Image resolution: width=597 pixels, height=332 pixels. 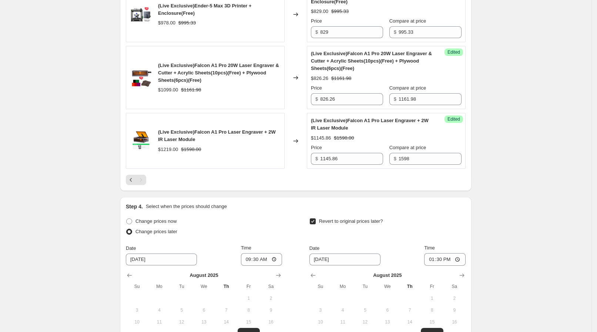 I want to click on button: Previous, so click(x=131, y=180).